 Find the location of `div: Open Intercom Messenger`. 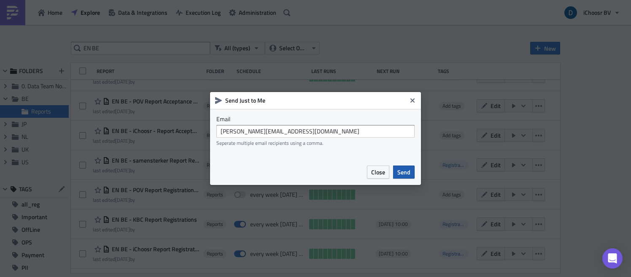

div: Open Intercom Messenger is located at coordinates (612, 258).